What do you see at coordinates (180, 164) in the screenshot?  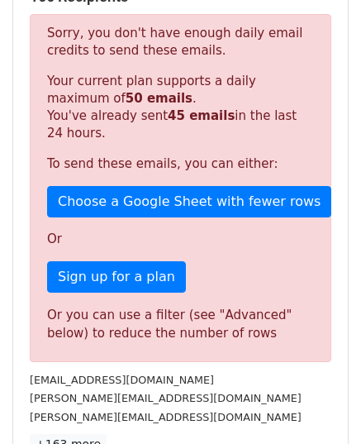 I see `p: To send these emails, you can either:` at bounding box center [180, 164].